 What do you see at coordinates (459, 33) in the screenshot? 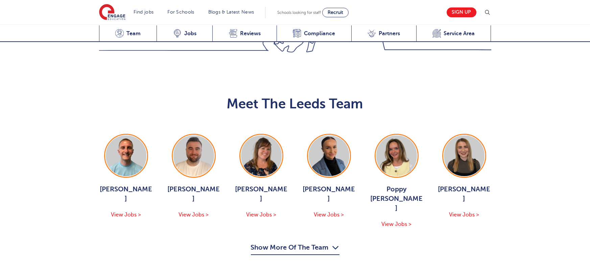
I see `span: Service Area` at bounding box center [459, 33].